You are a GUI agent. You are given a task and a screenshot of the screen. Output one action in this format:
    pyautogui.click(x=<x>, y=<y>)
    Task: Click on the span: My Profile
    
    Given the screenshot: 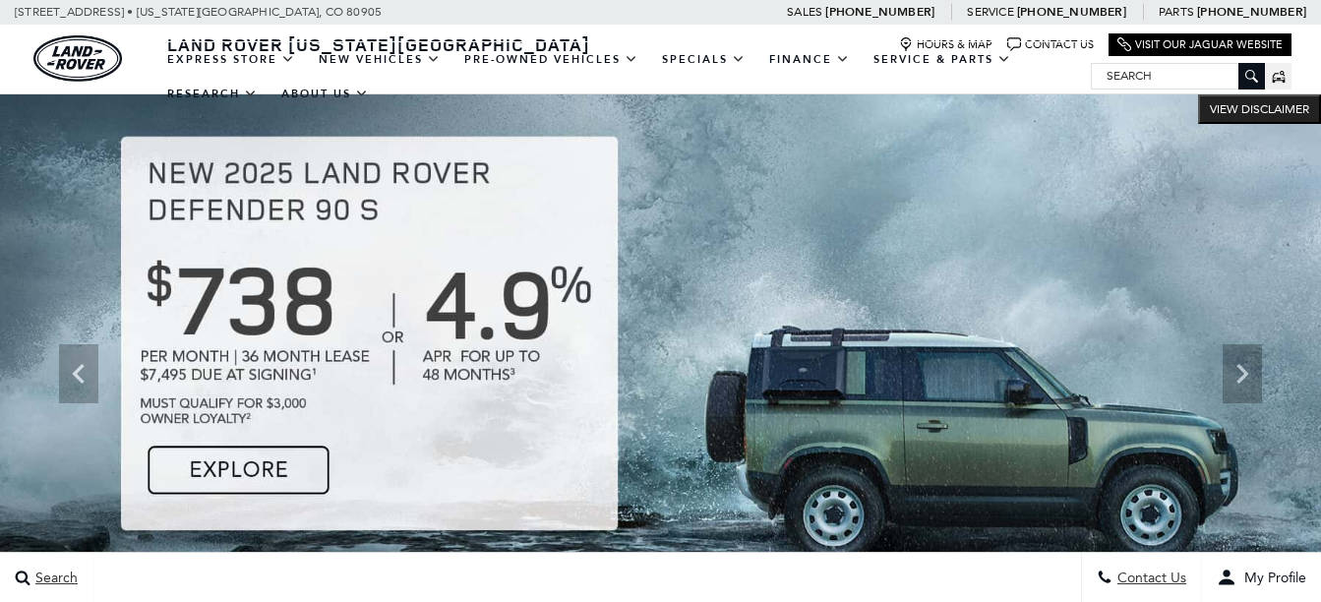 What is the action you would take?
    pyautogui.click(x=1270, y=577)
    